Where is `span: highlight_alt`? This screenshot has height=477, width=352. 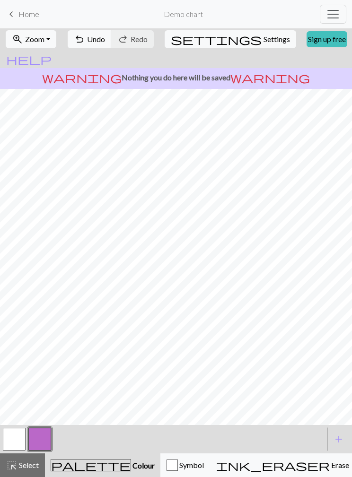
span: highlight_alt is located at coordinates (12, 465).